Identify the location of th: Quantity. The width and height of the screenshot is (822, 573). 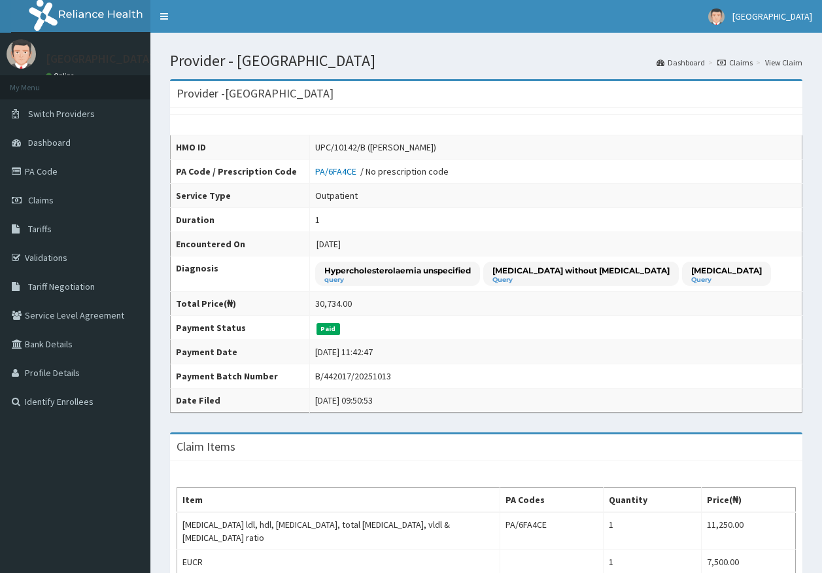
(652, 500).